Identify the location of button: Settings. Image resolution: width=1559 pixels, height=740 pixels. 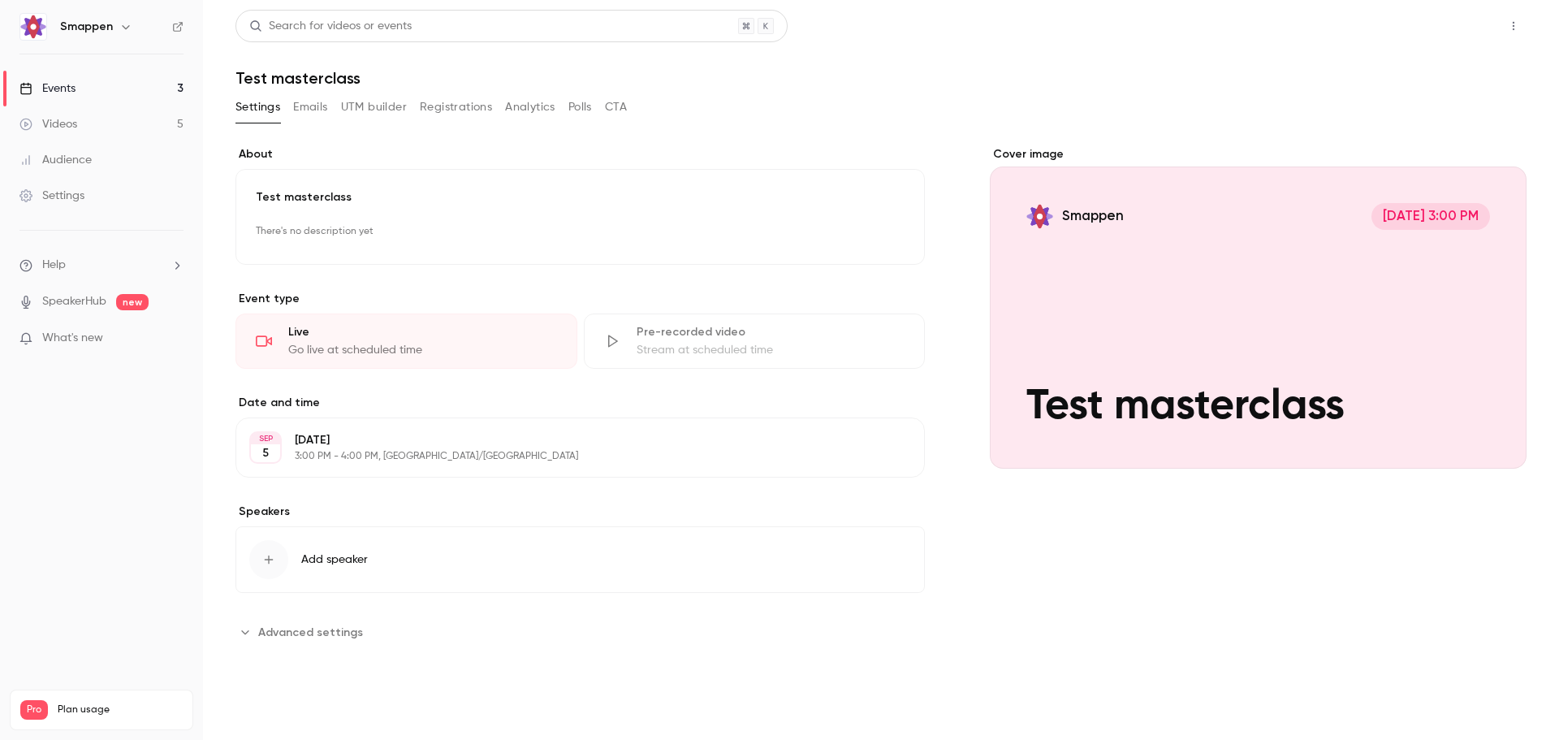
(257, 107).